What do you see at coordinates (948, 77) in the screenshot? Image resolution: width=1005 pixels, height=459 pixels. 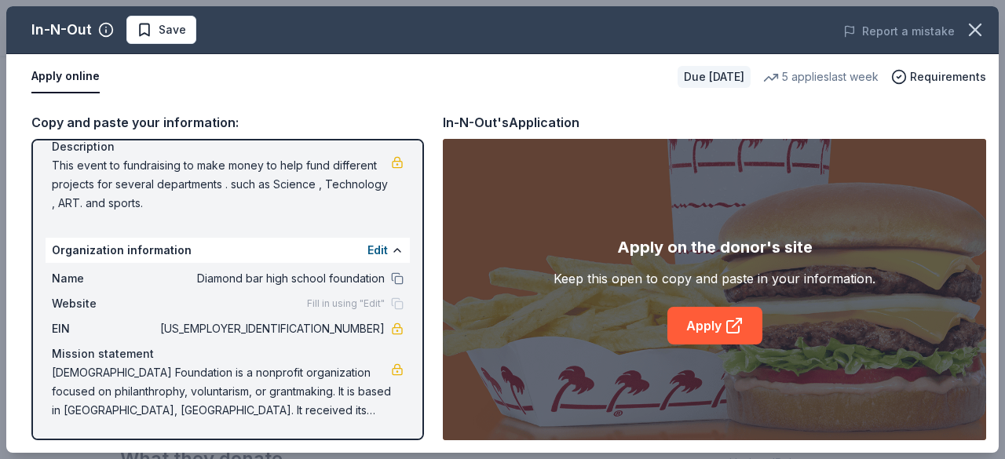 I see `span: Requirements` at bounding box center [948, 77].